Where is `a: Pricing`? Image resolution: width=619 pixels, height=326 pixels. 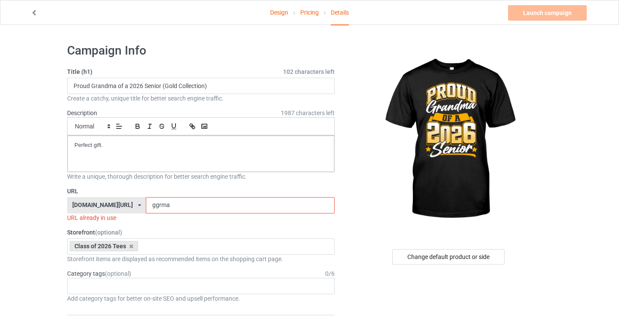 a: Pricing is located at coordinates (309, 12).